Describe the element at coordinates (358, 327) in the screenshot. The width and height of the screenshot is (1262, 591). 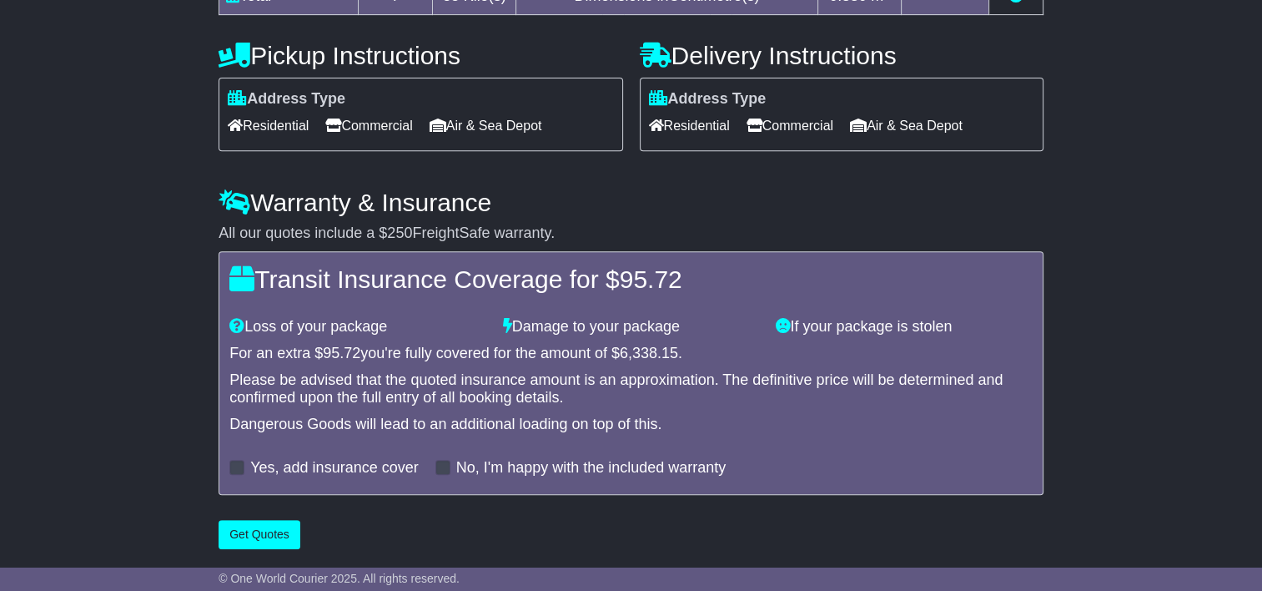
I see `div: Loss of your package` at that location.